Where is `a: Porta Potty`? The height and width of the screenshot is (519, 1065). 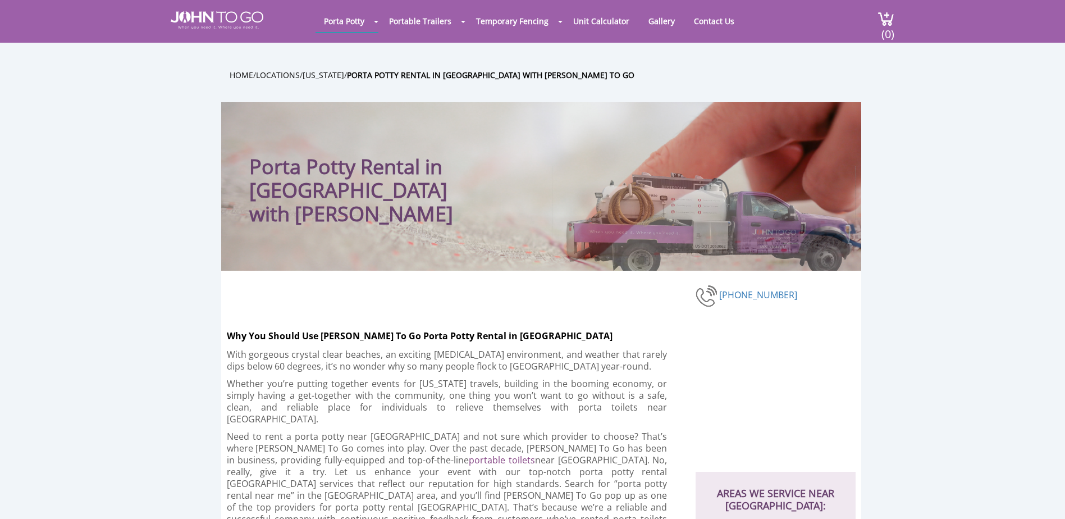
a: Porta Potty is located at coordinates (344, 21).